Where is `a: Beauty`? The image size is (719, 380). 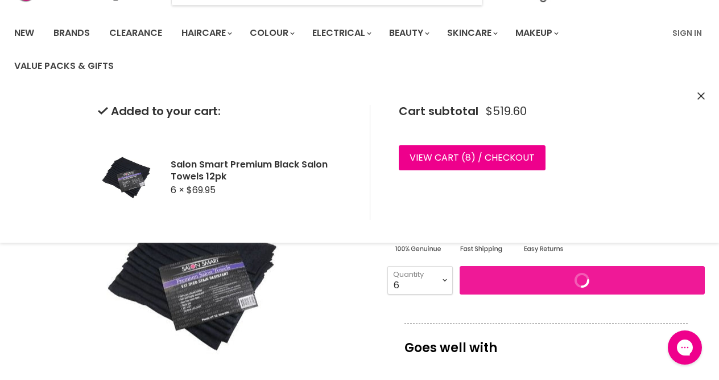
a: Beauty is located at coordinates (409, 33).